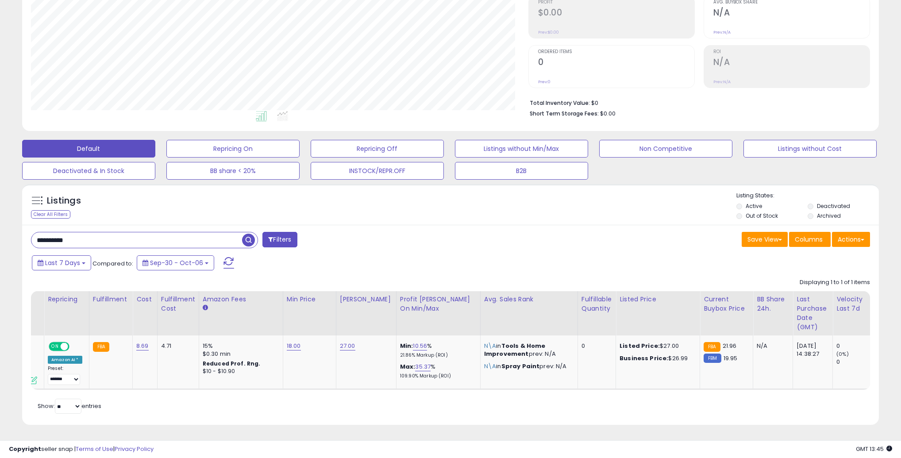 The image size is (901, 458). What do you see at coordinates (813, 313) in the screenshot?
I see `div: Last Purchase Date (GMT)` at bounding box center [813, 313].